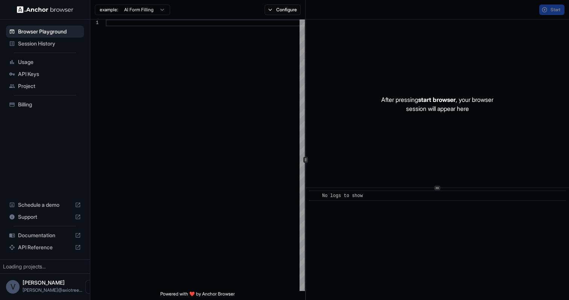 The height and width of the screenshot is (300, 569). Describe the element at coordinates (342, 196) in the screenshot. I see `span: No logs to show` at that location.